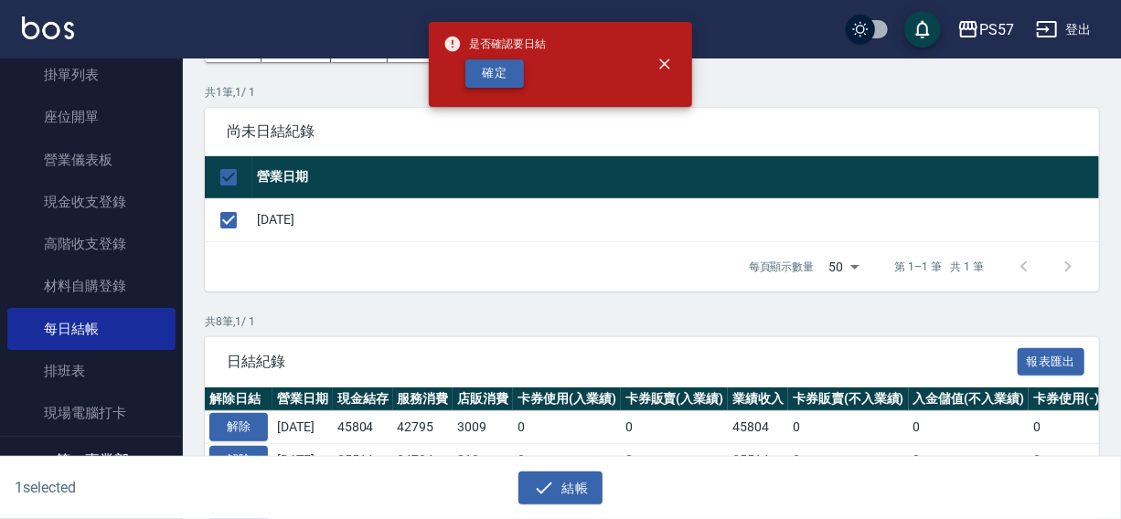 Image resolution: width=1121 pixels, height=519 pixels. I want to click on h5: 第一事業部 (勿刪), so click(102, 470).